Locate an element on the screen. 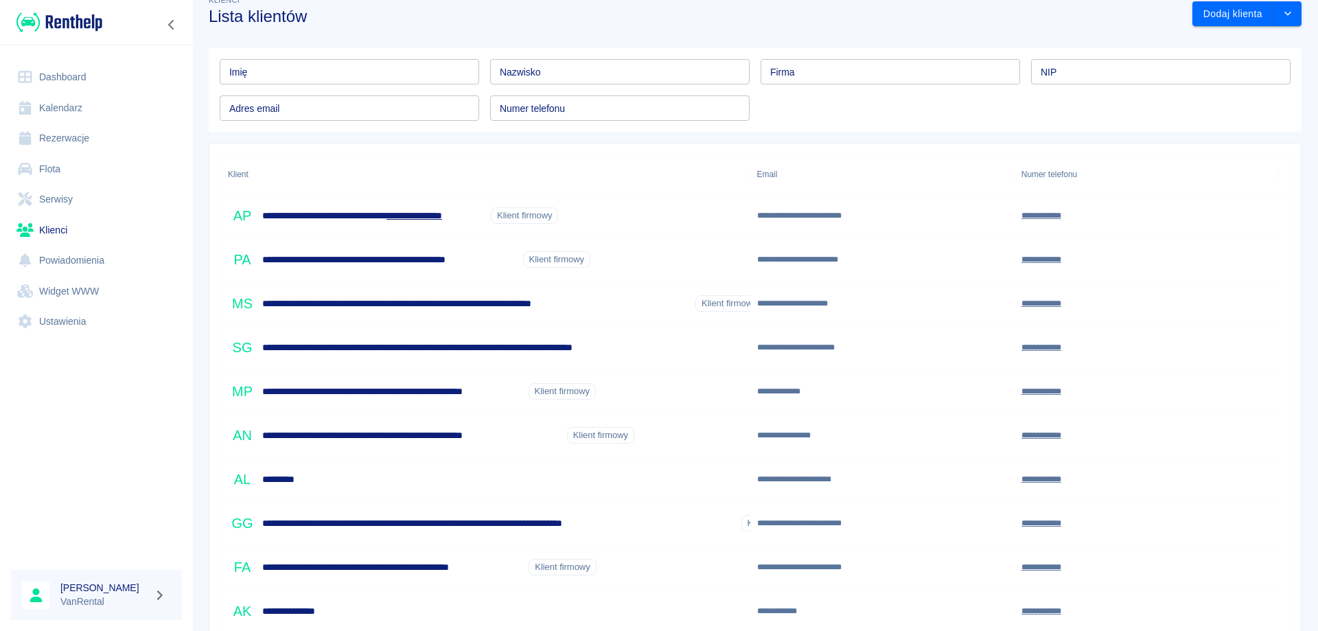 This screenshot has width=1318, height=631. div: MS is located at coordinates (242, 303).